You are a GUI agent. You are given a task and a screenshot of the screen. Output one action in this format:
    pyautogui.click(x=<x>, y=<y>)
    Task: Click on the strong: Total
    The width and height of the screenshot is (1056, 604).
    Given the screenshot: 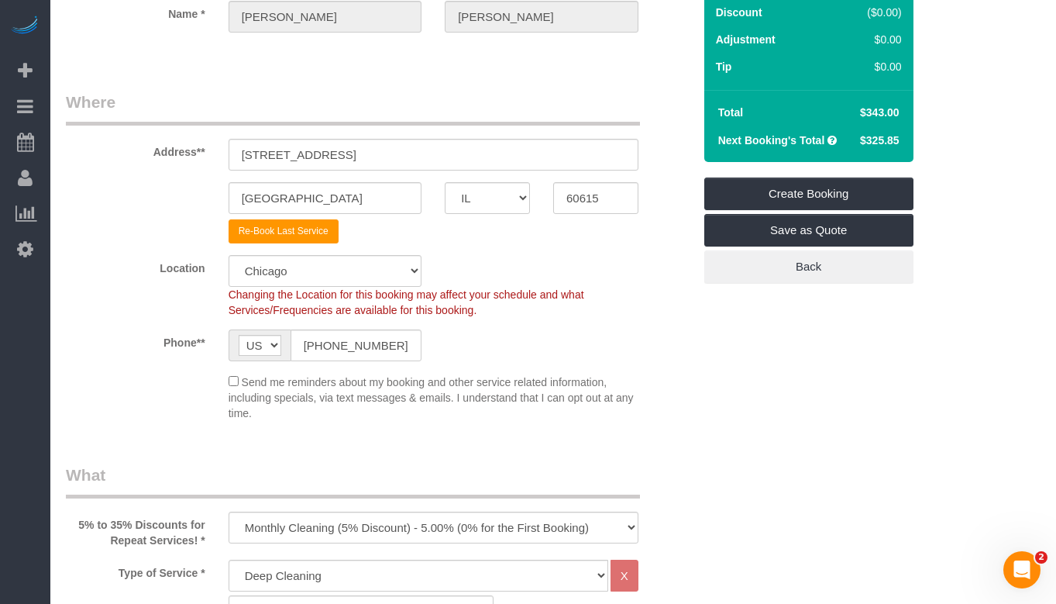 What is the action you would take?
    pyautogui.click(x=731, y=112)
    